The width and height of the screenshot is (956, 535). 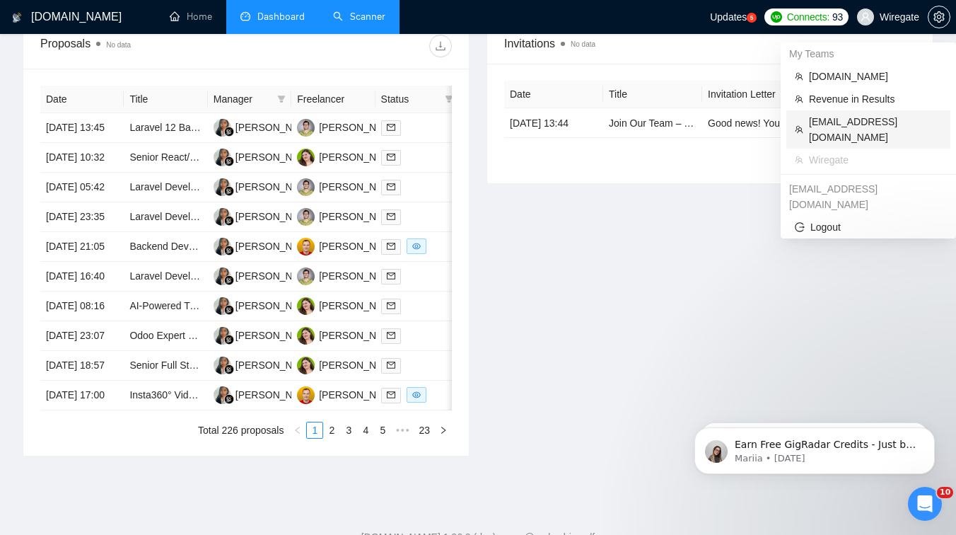 What do you see at coordinates (443, 430) in the screenshot?
I see `span: right` at bounding box center [443, 430].